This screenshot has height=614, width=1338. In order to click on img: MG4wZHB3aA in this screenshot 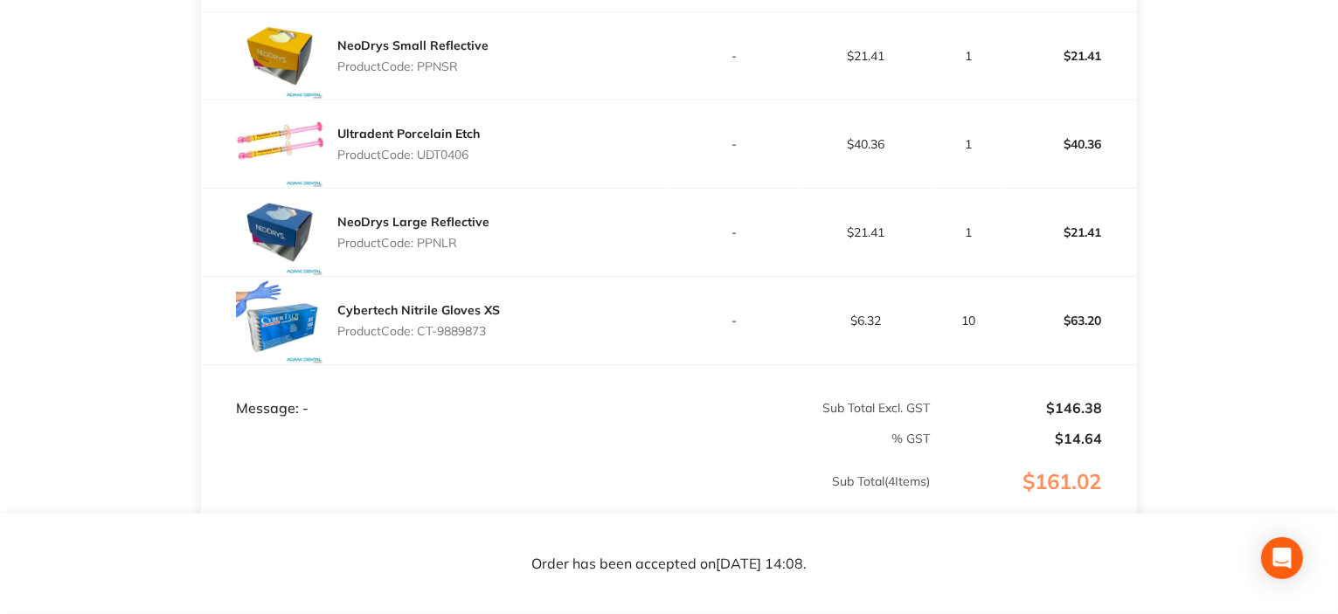, I will do `click(280, 144)`.